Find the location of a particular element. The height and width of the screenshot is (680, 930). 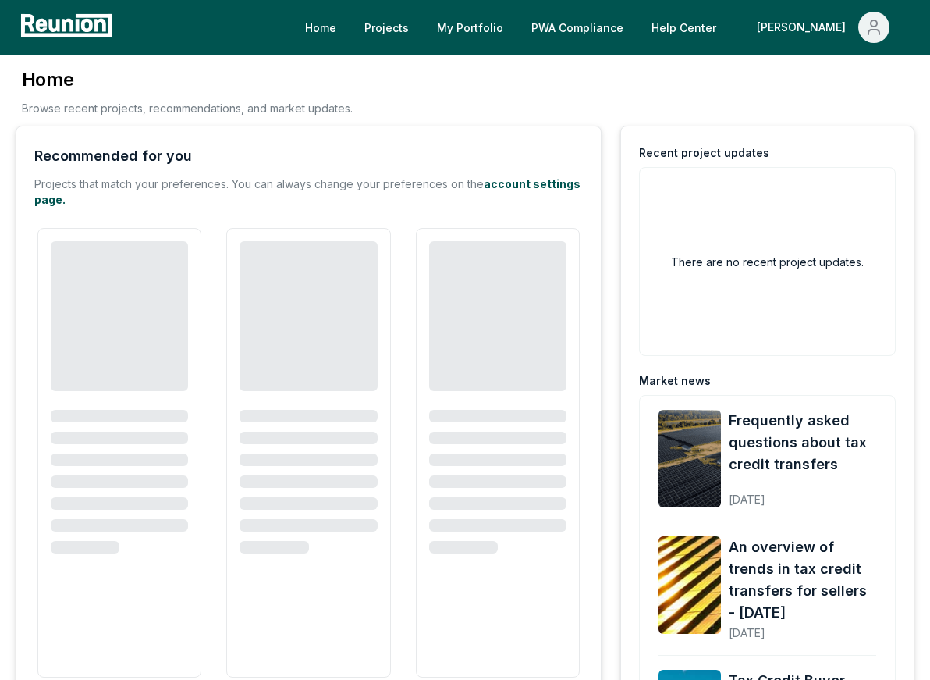

img: Frequently asked questions about tax credit transfers is located at coordinates (690, 458).